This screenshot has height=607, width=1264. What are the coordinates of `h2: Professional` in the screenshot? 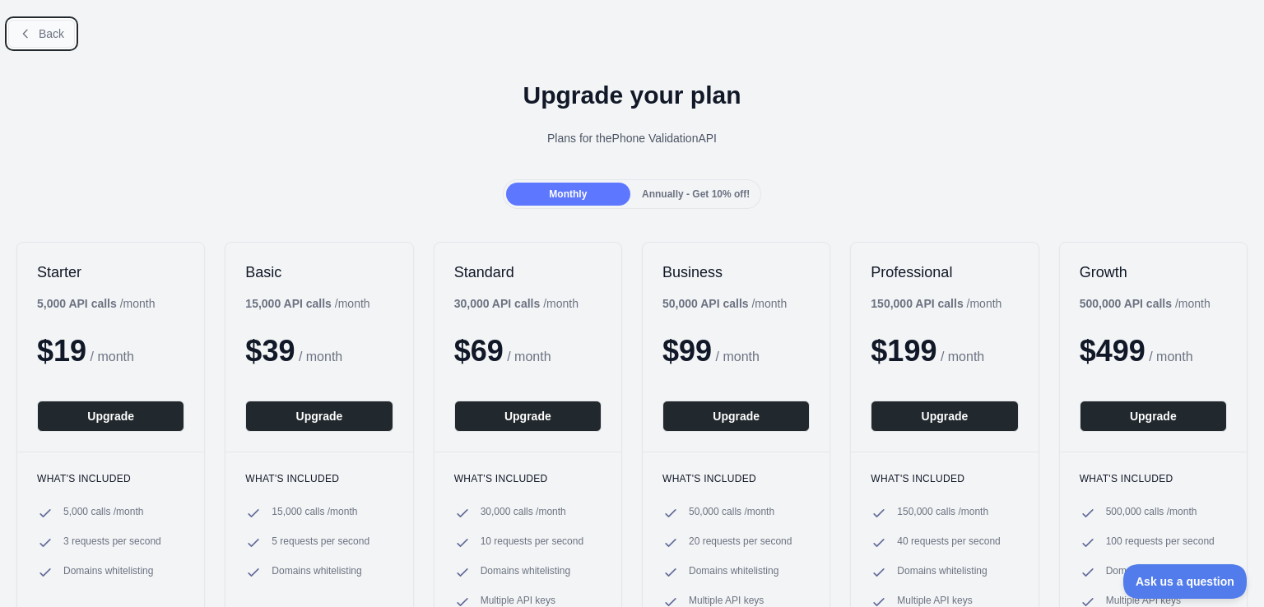 It's located at (944, 272).